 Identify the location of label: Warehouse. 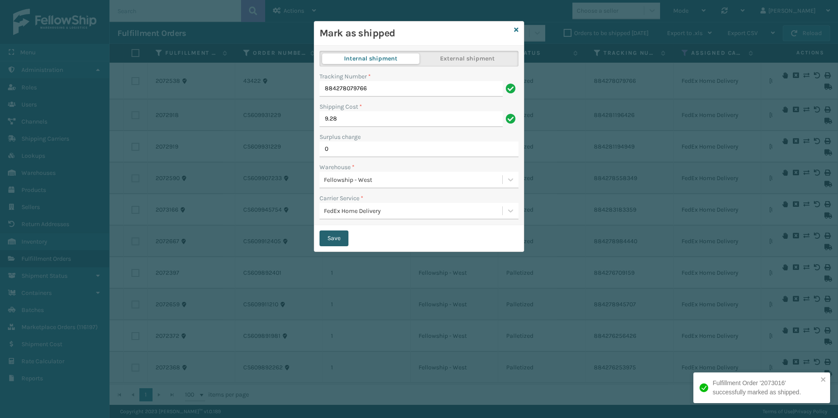
(337, 167).